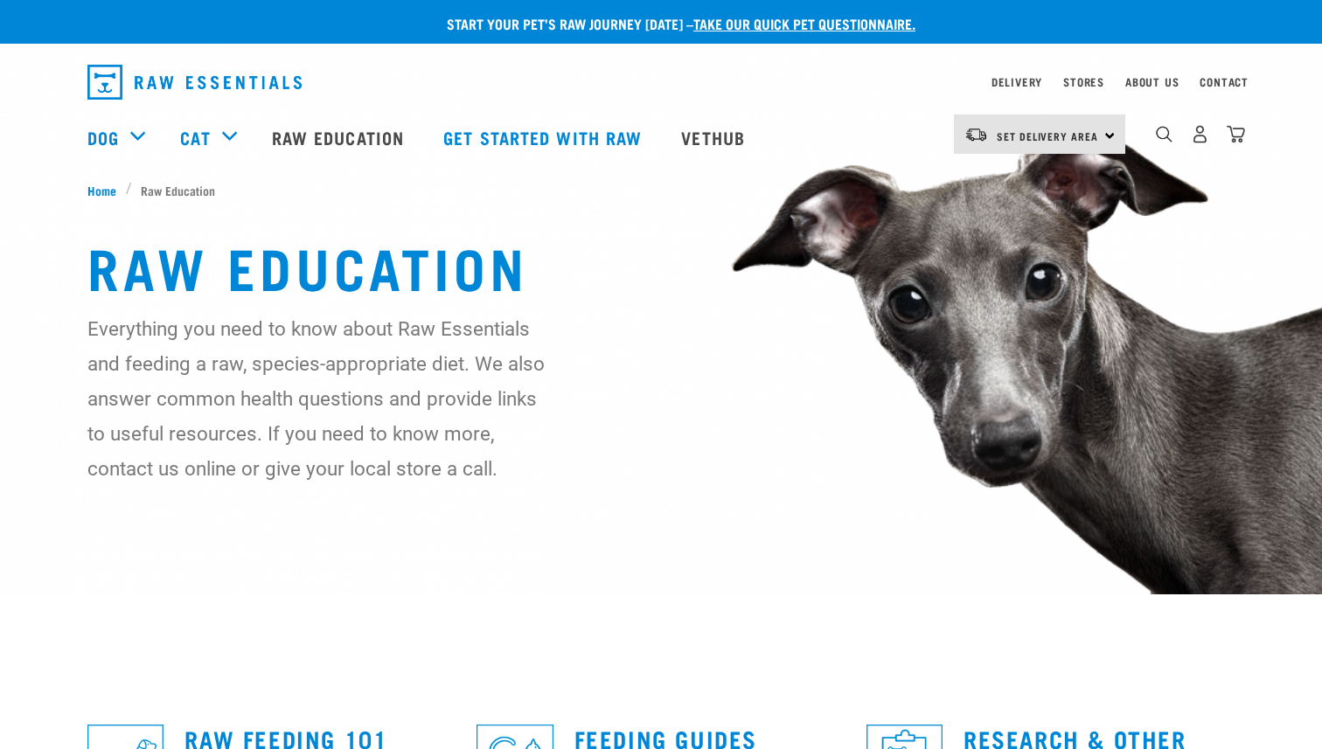 This screenshot has height=749, width=1322. Describe the element at coordinates (103, 137) in the screenshot. I see `a: Dog` at that location.